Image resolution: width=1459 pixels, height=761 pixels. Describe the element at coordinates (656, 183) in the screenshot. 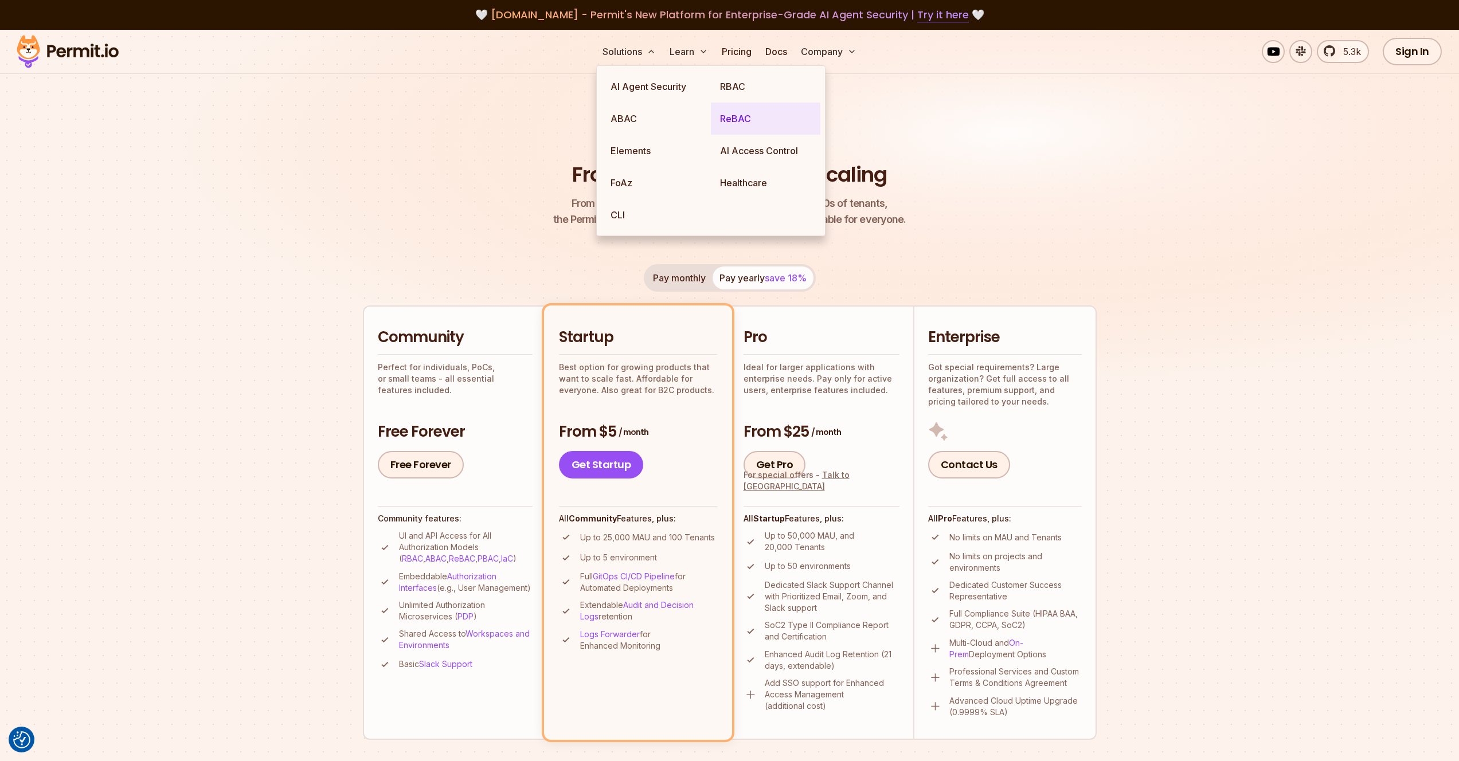

I see `a: FoAz` at that location.